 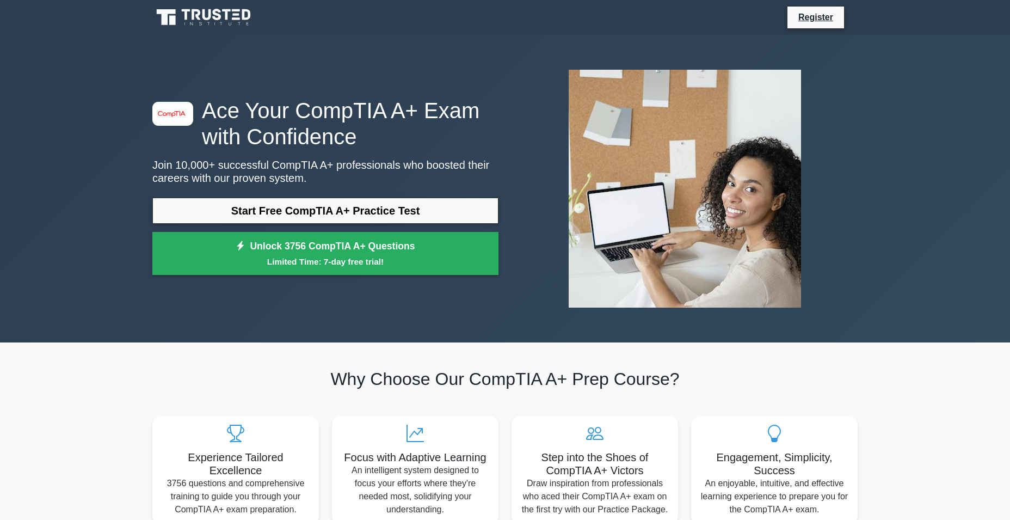 What do you see at coordinates (325, 123) in the screenshot?
I see `h1: Ace Your CompTIA A+ Exam with Confidence` at bounding box center [325, 123].